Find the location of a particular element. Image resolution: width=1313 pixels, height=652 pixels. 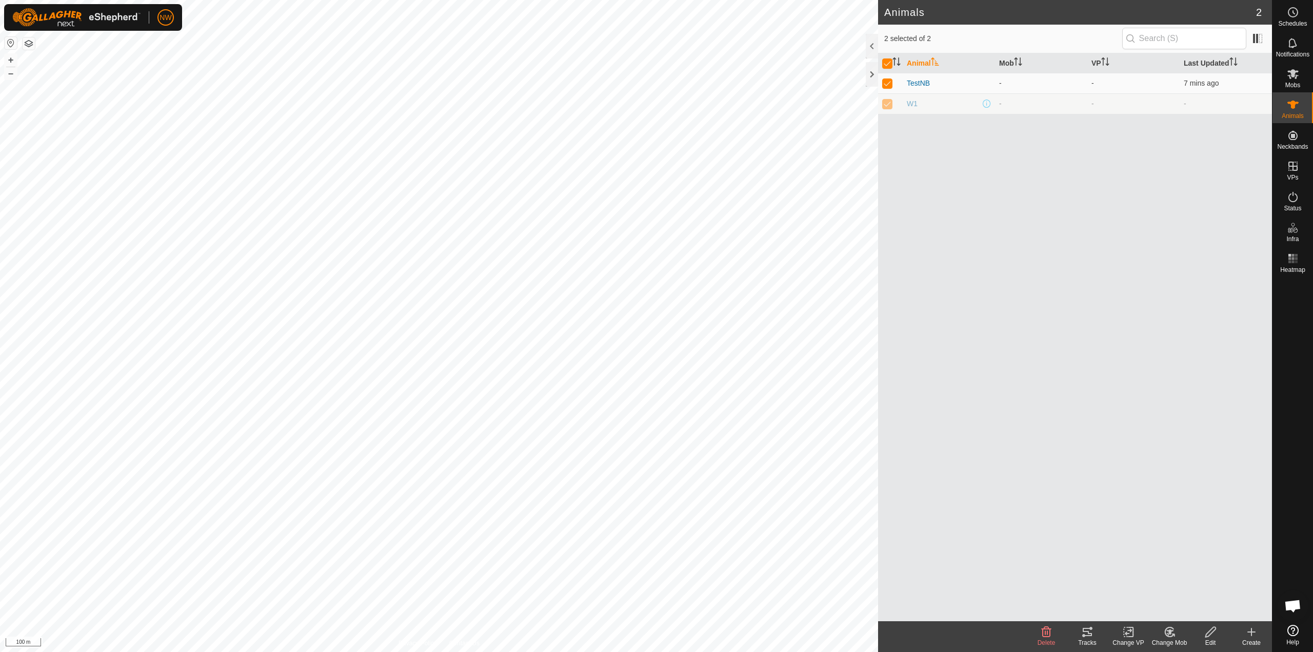

div: Edit is located at coordinates (1211, 643).